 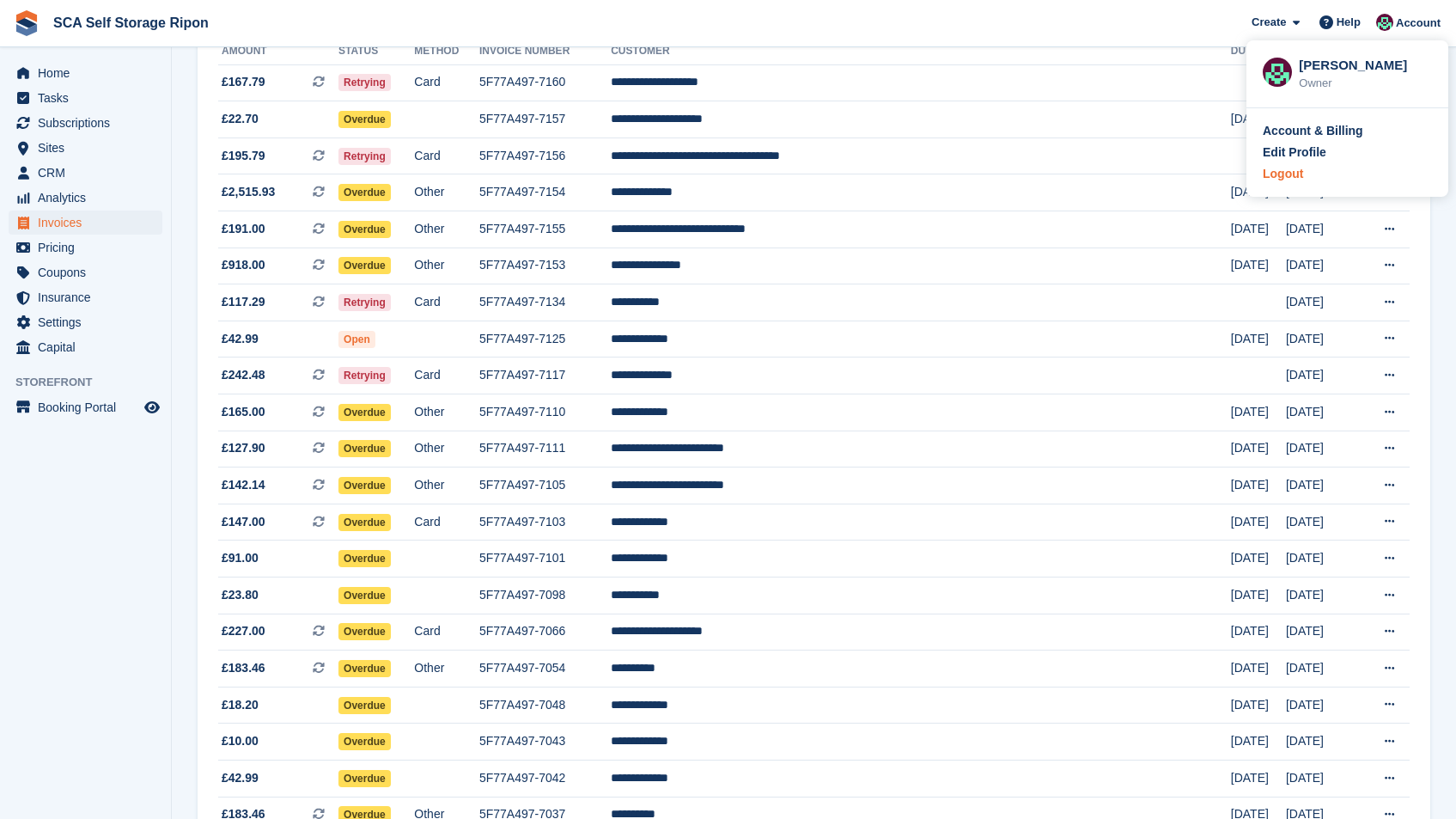 I want to click on td: 5F77A497-7153, so click(x=545, y=266).